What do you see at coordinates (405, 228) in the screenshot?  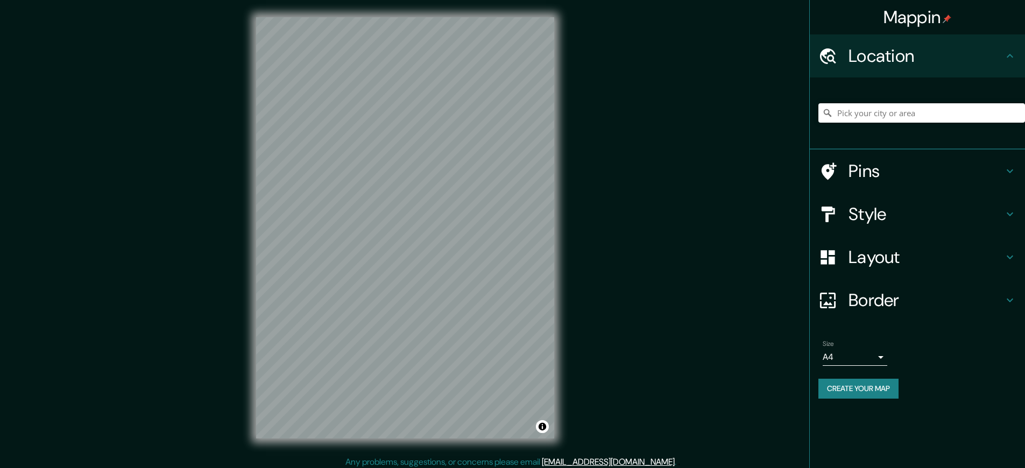 I see `canvas: Map` at bounding box center [405, 228].